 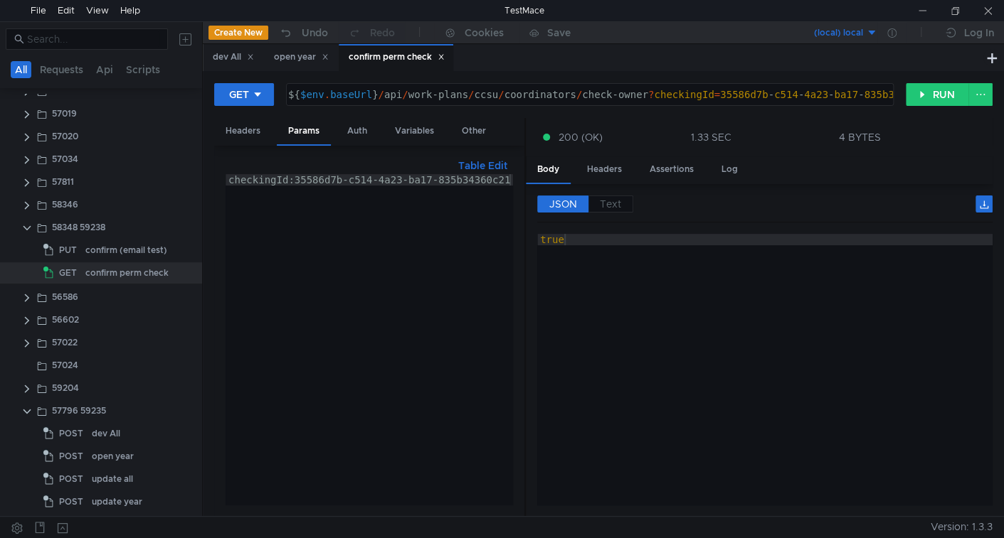 I want to click on div: Save, so click(x=558, y=33).